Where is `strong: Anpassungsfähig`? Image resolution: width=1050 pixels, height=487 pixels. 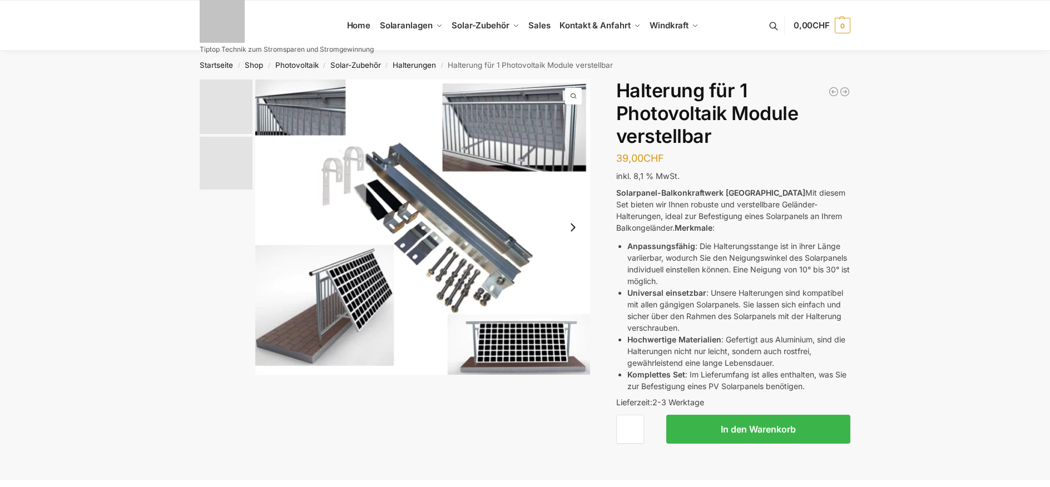
strong: Anpassungsfähig is located at coordinates (661, 246).